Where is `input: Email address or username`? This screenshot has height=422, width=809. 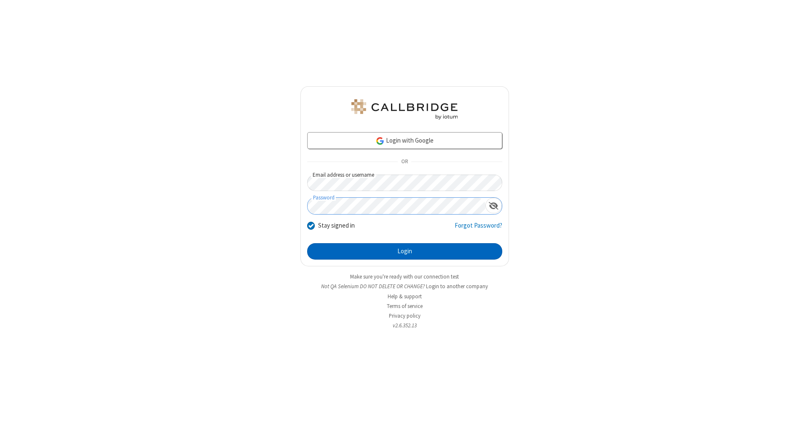 input: Email address or username is located at coordinates (404, 183).